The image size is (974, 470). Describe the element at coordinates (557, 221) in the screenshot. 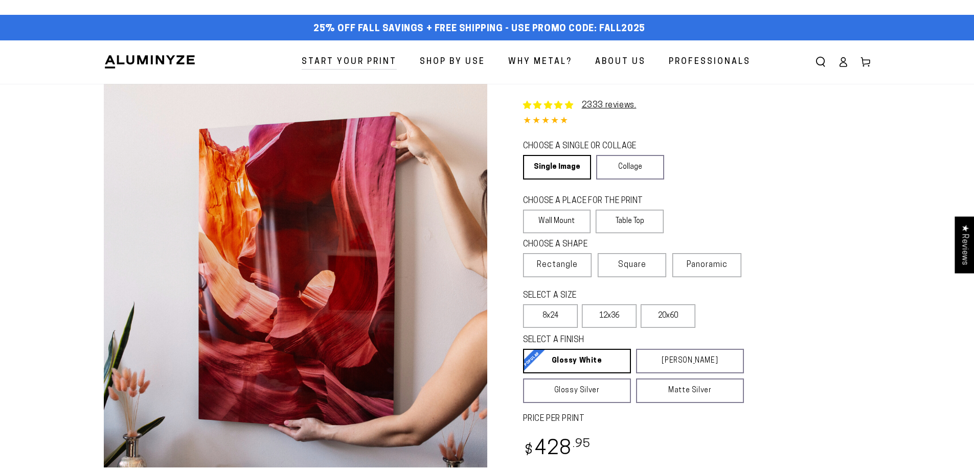

I see `label: Wall Mount` at that location.